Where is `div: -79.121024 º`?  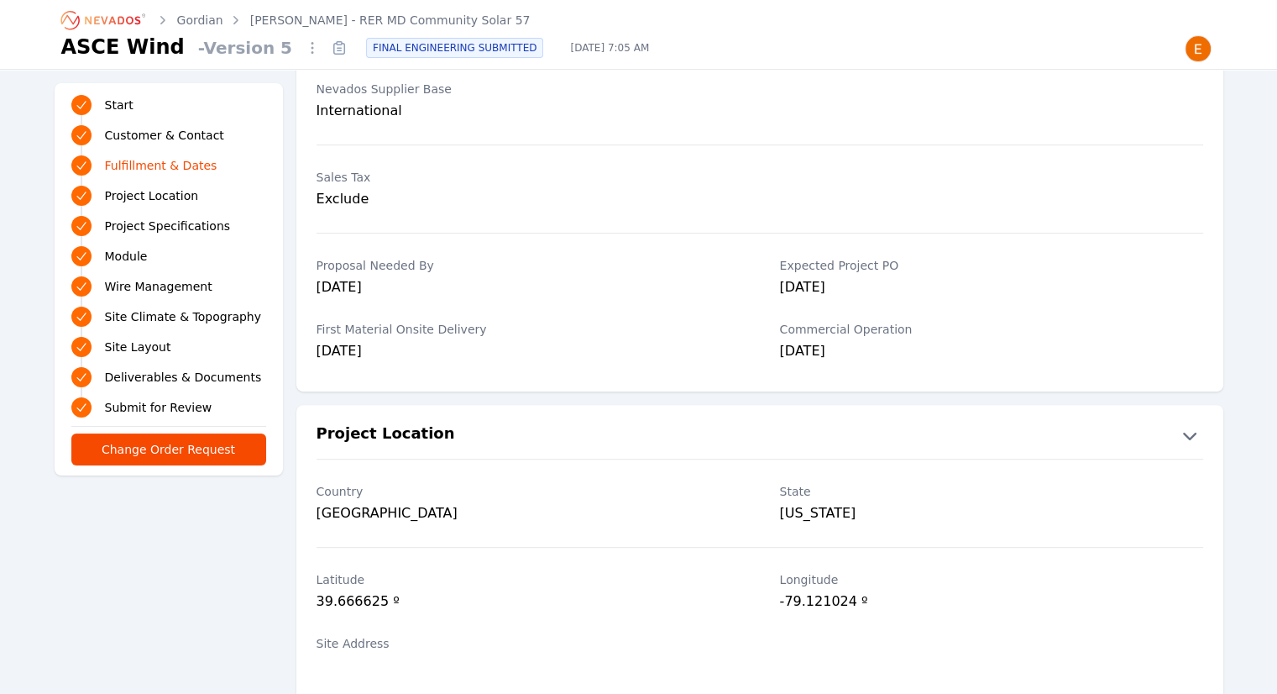 div: -79.121024 º is located at coordinates (992, 603).